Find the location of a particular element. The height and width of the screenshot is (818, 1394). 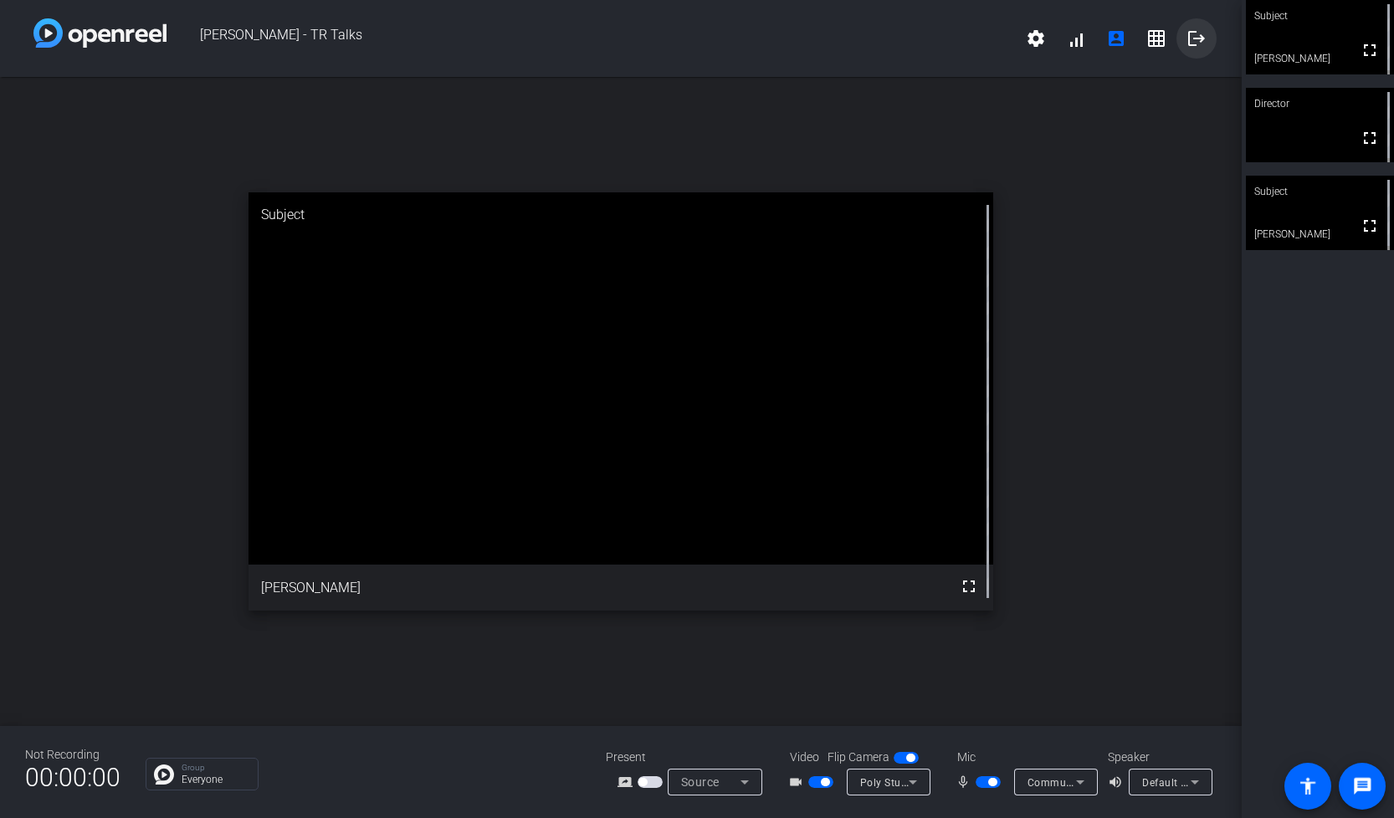

span: Flip Camera is located at coordinates (859, 757).